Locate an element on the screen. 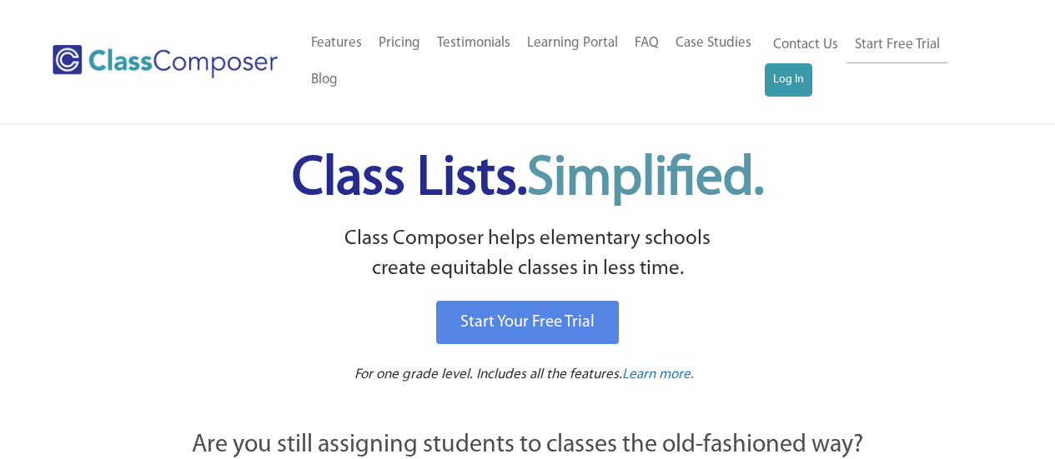  a: Contact Us is located at coordinates (806, 45).